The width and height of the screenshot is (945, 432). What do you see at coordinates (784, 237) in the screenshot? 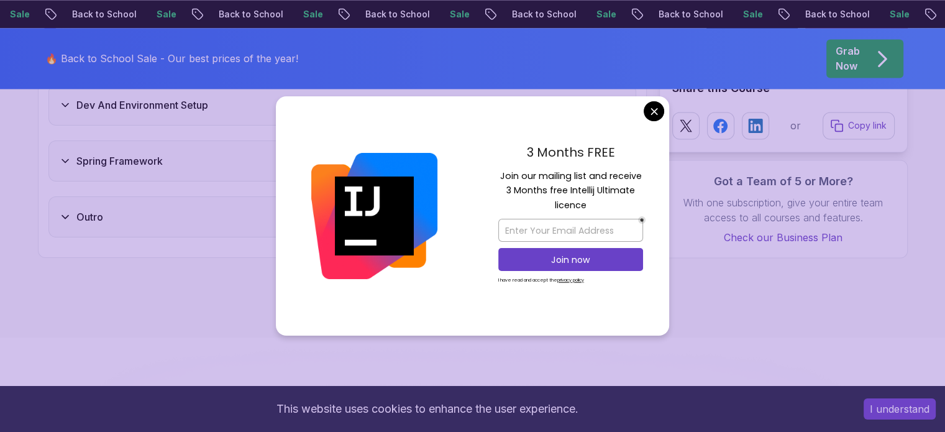
I see `p: Check our Business Plan` at bounding box center [784, 237].